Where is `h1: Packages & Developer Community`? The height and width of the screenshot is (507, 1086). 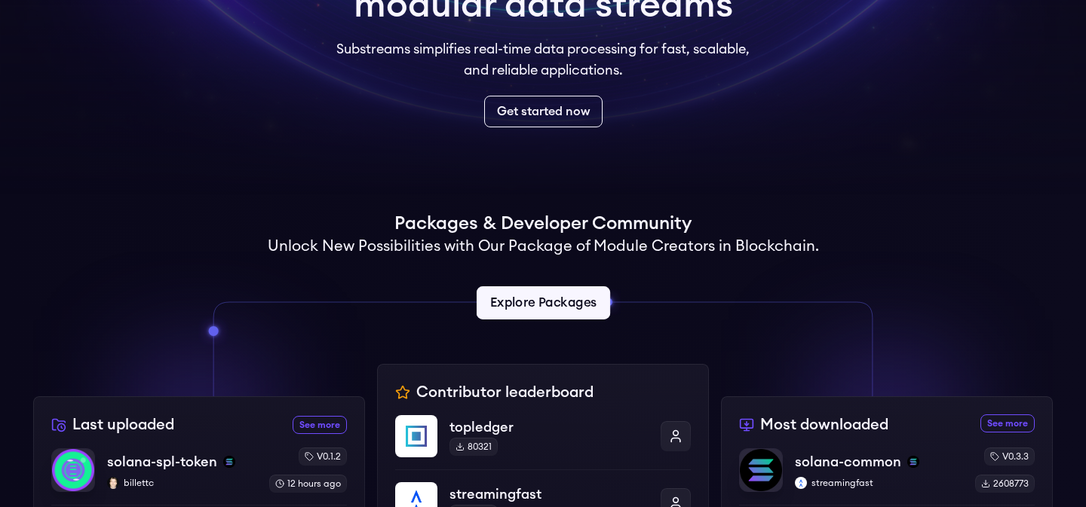 h1: Packages & Developer Community is located at coordinates (543, 224).